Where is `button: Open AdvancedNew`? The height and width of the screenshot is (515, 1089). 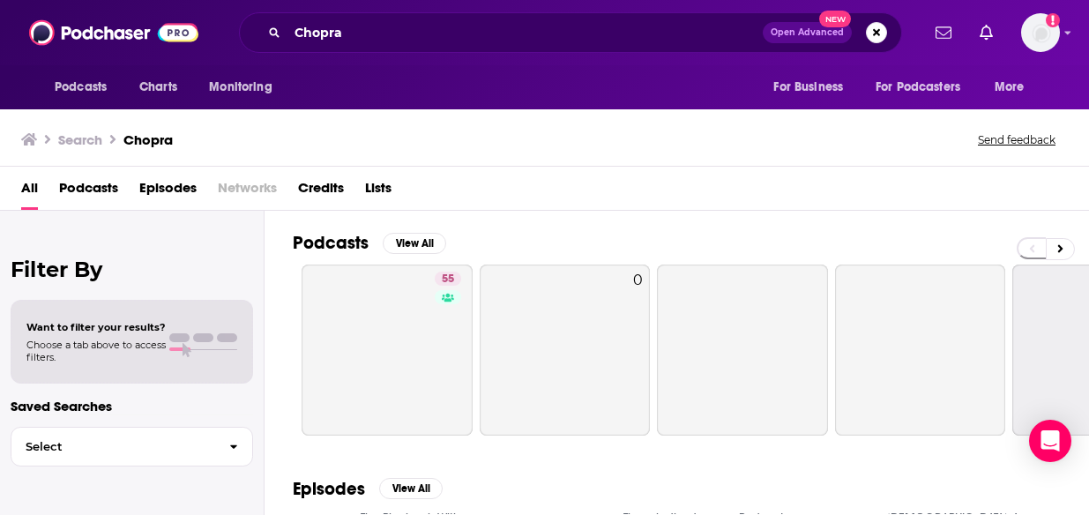 button: Open AdvancedNew is located at coordinates (807, 33).